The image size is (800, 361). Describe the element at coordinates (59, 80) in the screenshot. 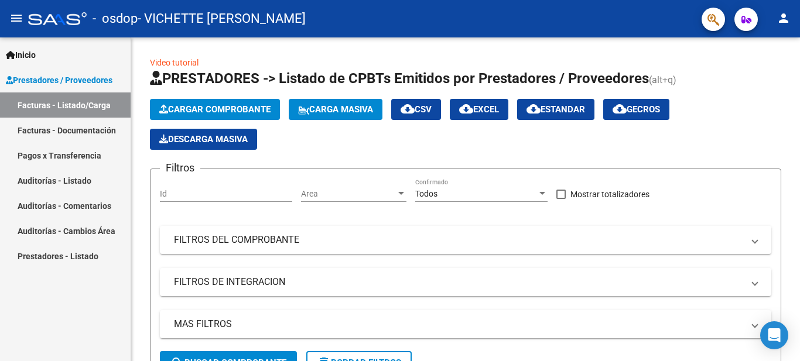

I see `span: Prestadores / Proveedores` at that location.